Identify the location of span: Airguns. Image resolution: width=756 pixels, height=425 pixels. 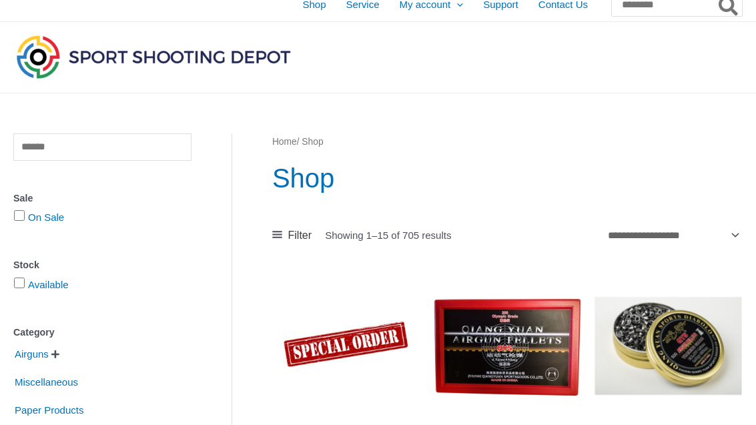
(31, 355).